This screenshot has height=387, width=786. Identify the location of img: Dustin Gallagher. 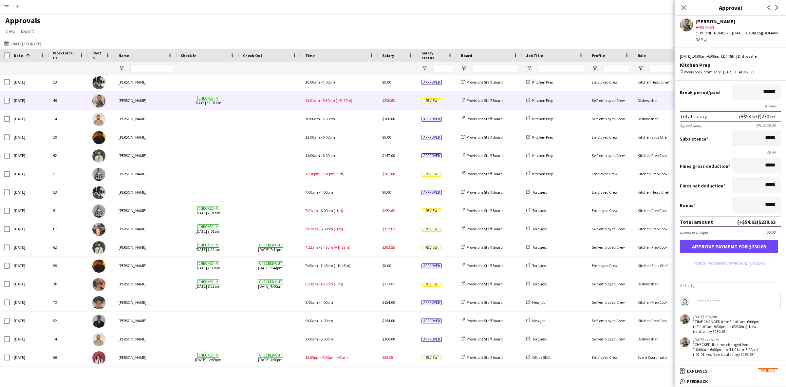
(99, 83).